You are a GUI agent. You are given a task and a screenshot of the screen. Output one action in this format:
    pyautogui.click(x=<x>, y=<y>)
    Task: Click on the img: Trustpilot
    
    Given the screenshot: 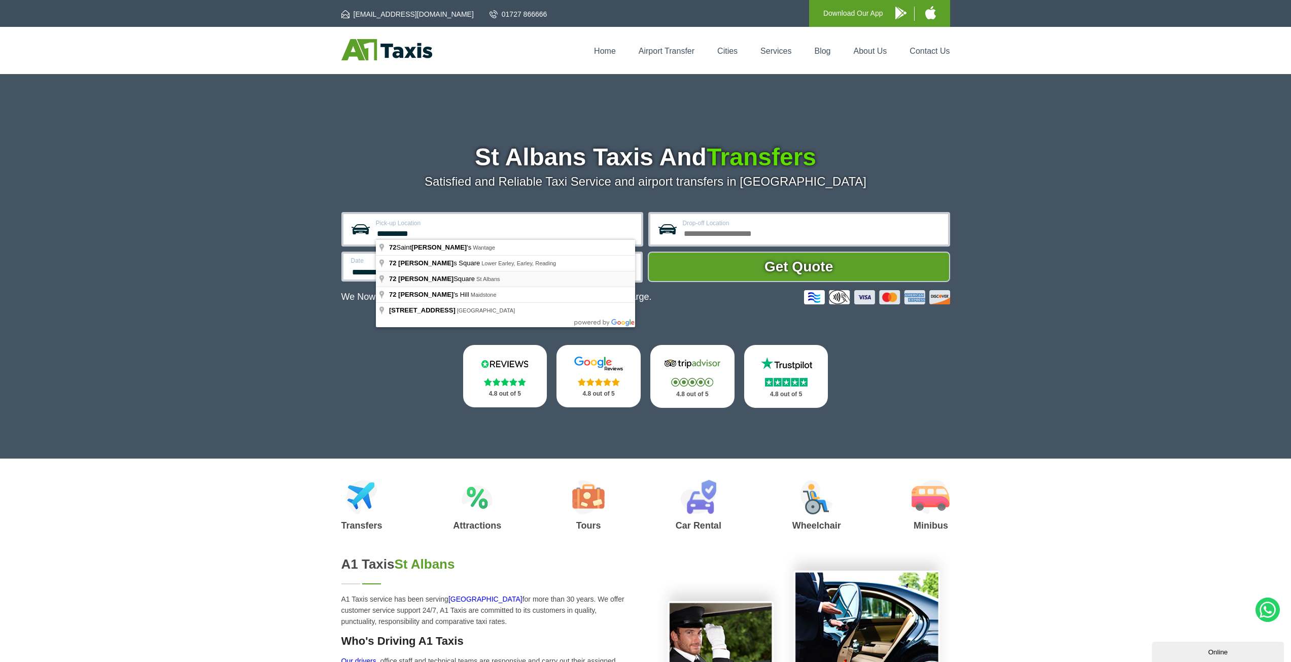 What is the action you would take?
    pyautogui.click(x=786, y=364)
    